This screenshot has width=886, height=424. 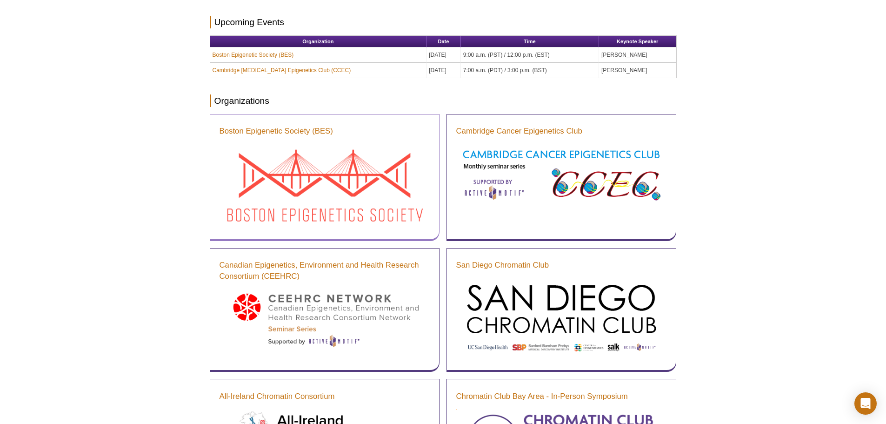 What do you see at coordinates (866, 403) in the screenshot?
I see `div: Open Intercom Messenger` at bounding box center [866, 403].